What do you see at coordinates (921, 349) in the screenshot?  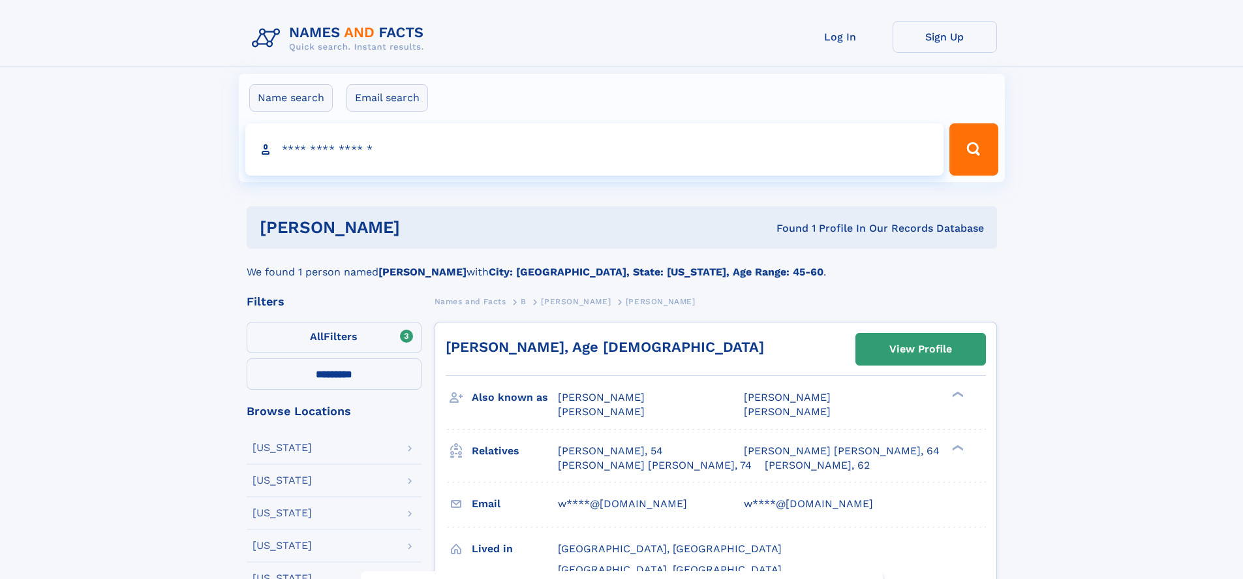 I see `a: View Profile` at bounding box center [921, 349].